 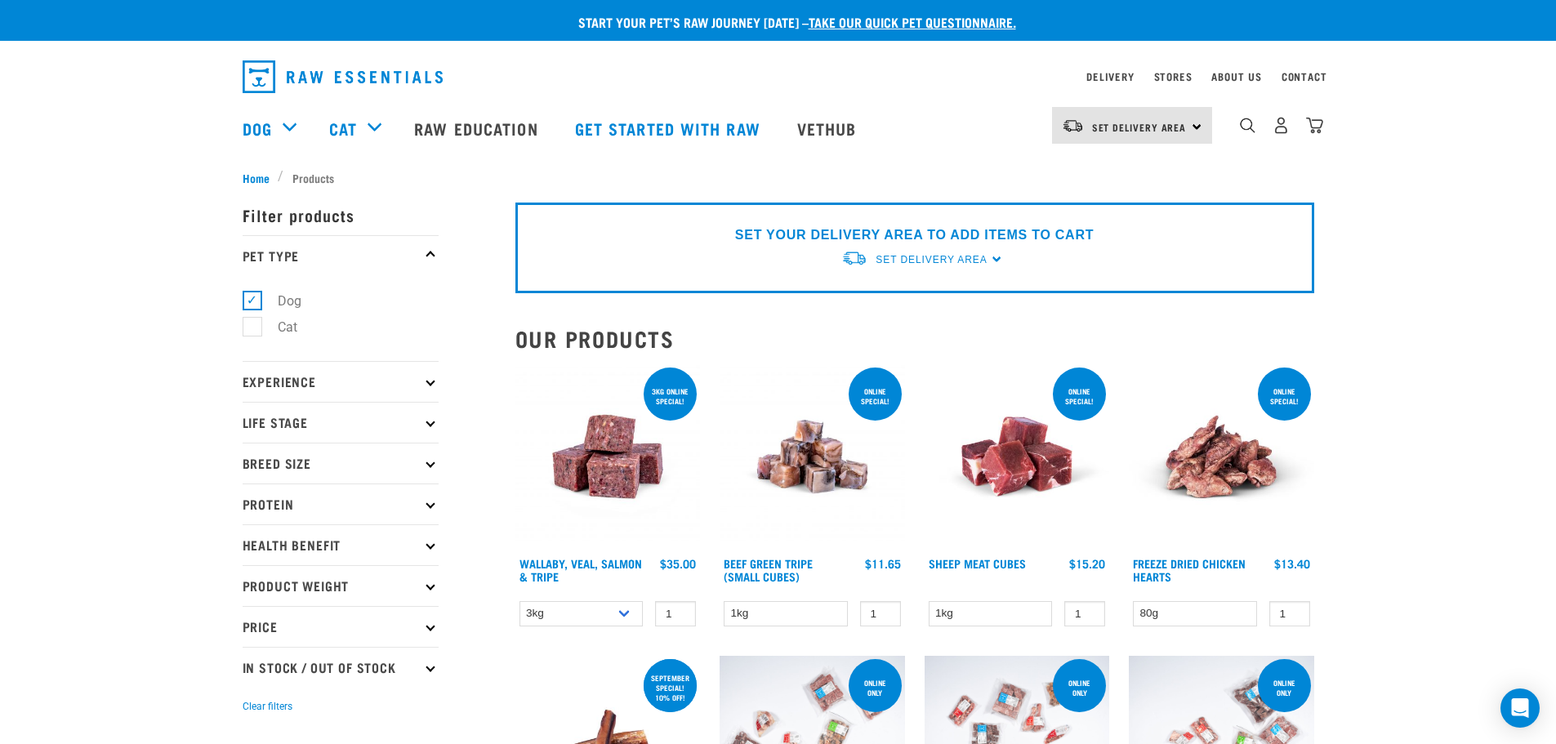 What do you see at coordinates (341, 504) in the screenshot?
I see `p: Protein` at bounding box center [341, 504].